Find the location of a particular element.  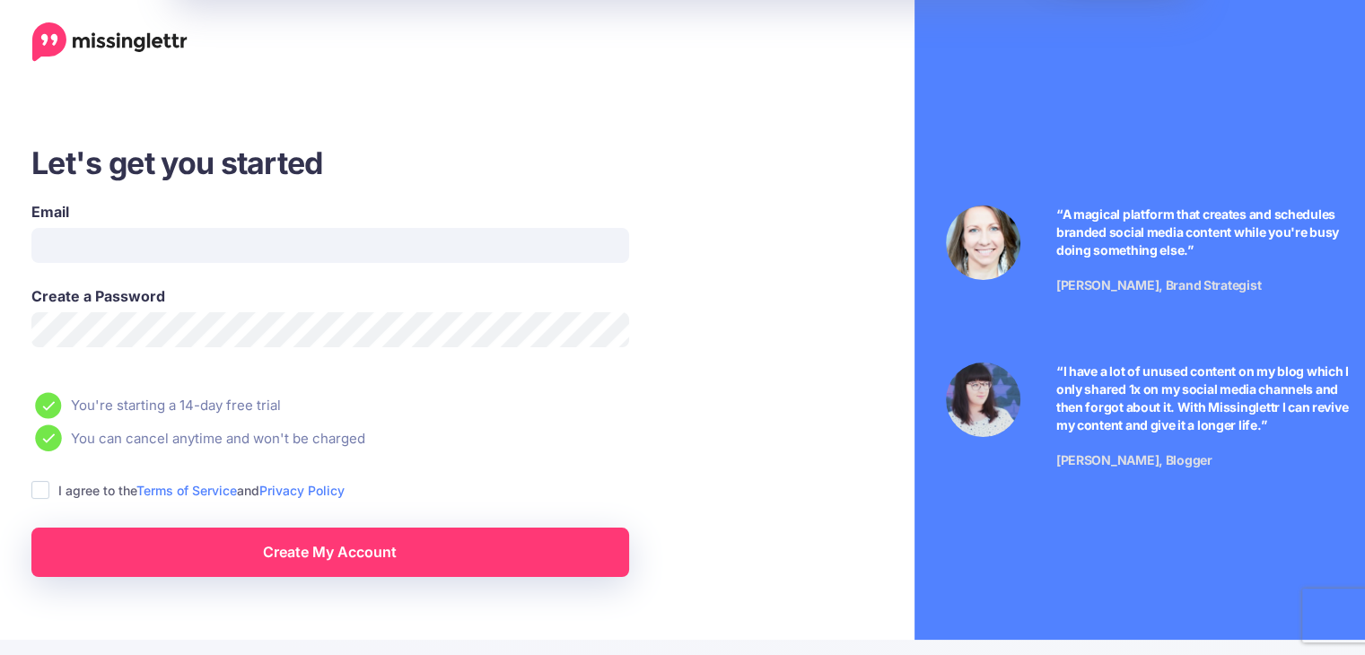

img: Testimonial by Jeniffer Kosche is located at coordinates (983, 399).